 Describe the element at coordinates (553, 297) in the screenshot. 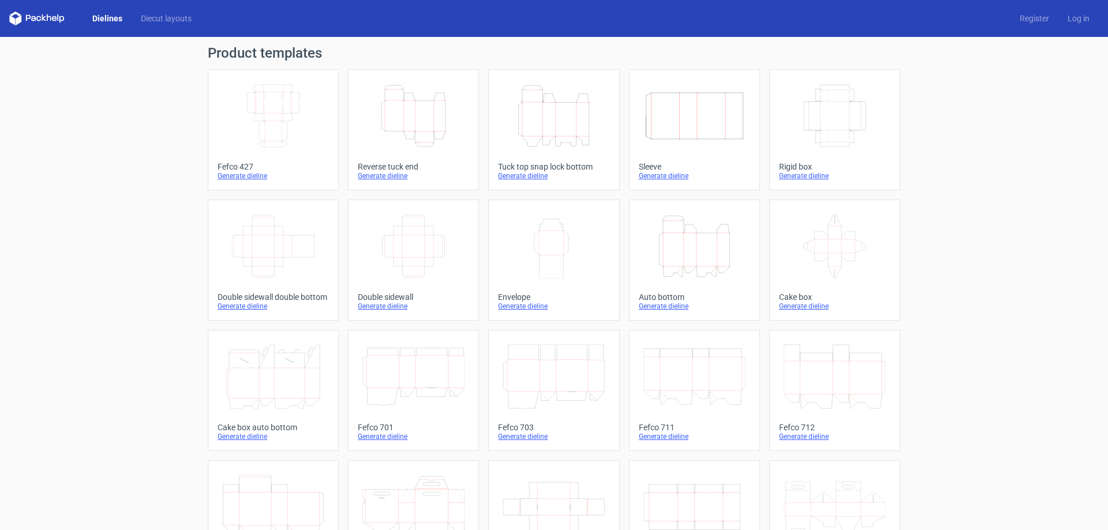

I see `div: Envelope` at that location.